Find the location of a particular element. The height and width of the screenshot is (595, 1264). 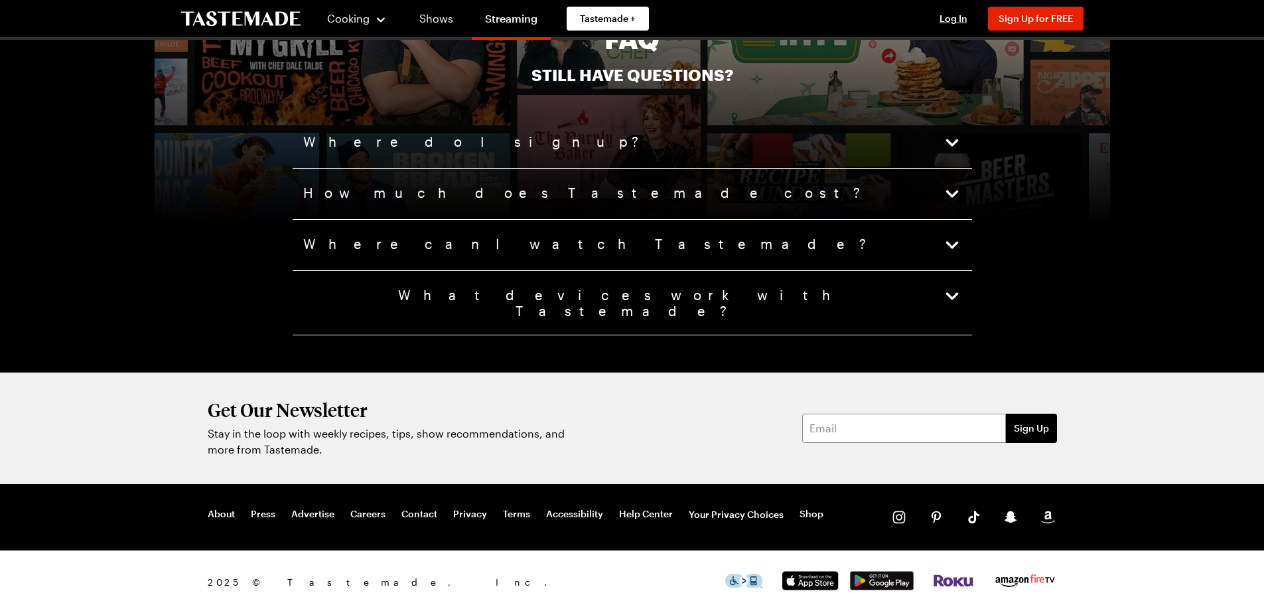

button: Where can I watch Tastemade? is located at coordinates (632, 245).